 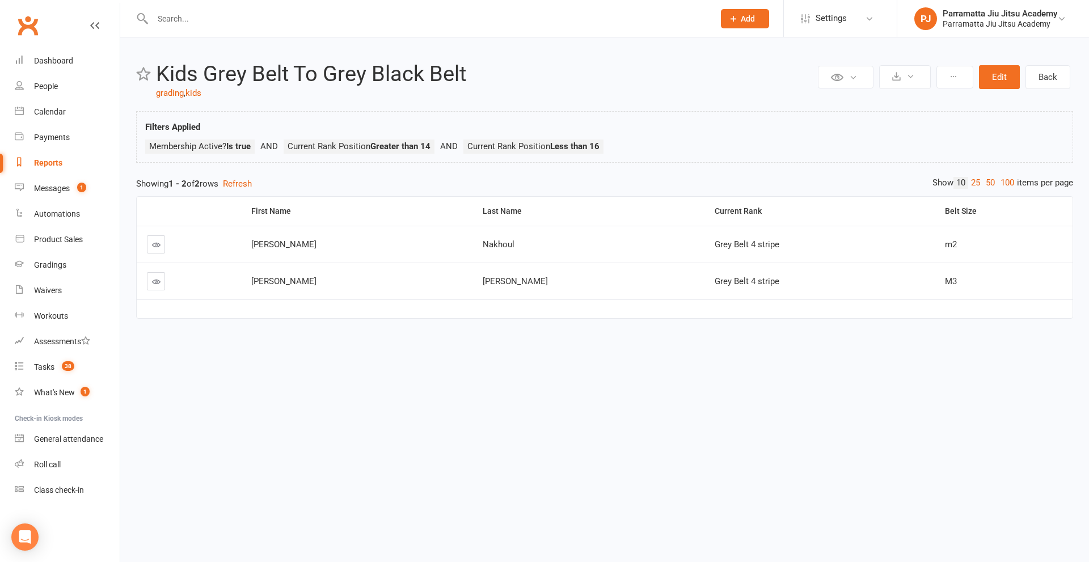 I want to click on a: 25, so click(x=975, y=183).